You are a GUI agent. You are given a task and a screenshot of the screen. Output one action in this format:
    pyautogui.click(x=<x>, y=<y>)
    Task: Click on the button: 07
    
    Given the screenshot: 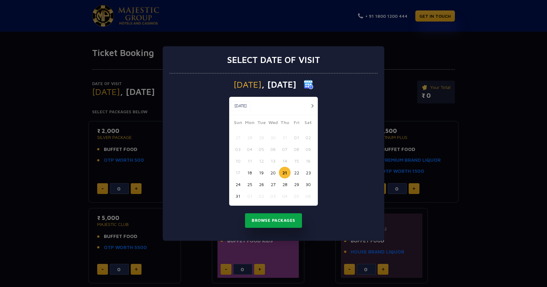 What is the action you would take?
    pyautogui.click(x=284, y=149)
    